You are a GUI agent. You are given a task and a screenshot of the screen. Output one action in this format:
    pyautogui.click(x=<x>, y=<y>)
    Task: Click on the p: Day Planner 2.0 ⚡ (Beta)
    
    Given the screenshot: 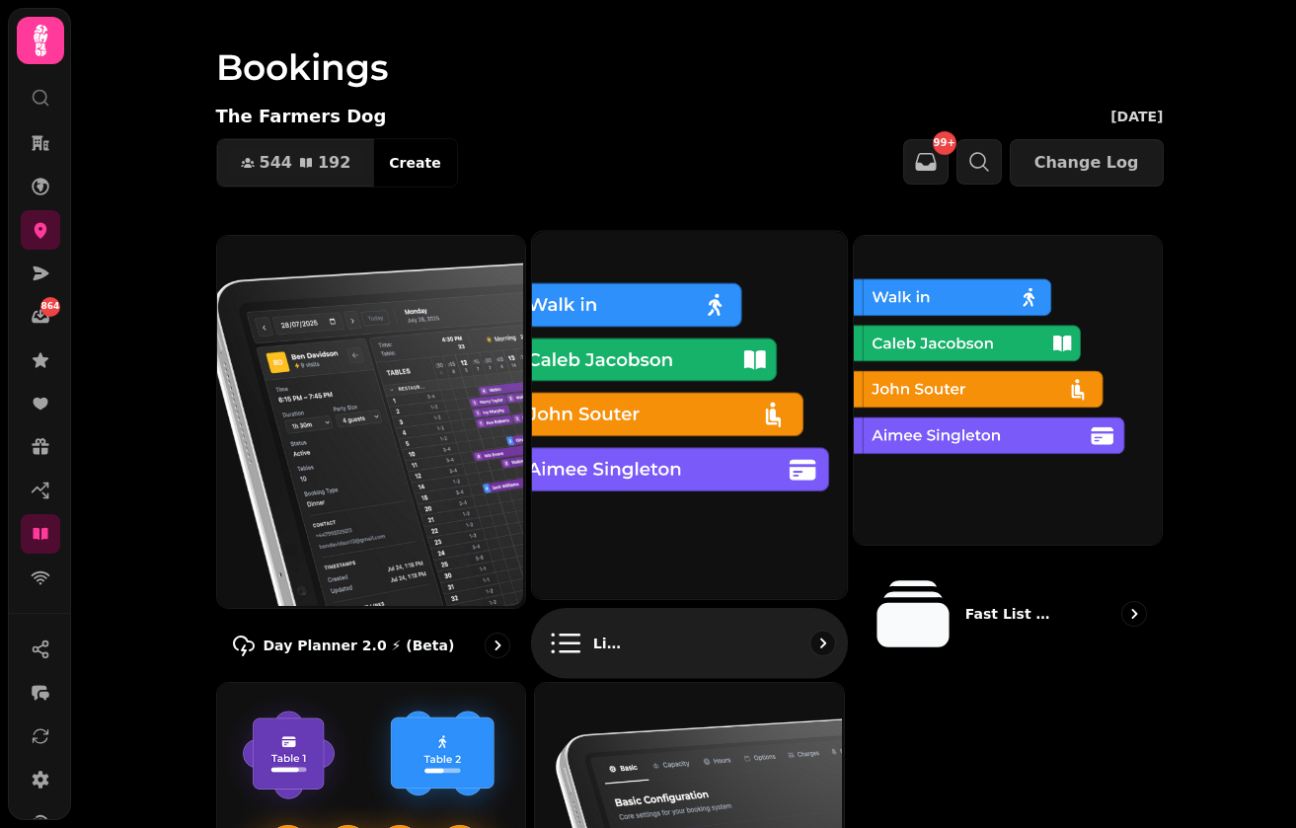 What is the action you would take?
    pyautogui.click(x=359, y=646)
    